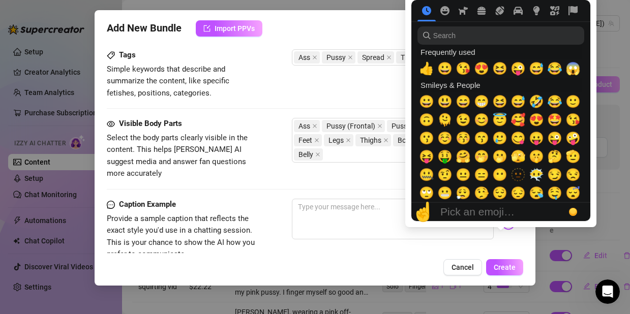 This screenshot has height=314, width=630. What do you see at coordinates (151, 124) in the screenshot?
I see `strong: Visible Body Parts` at bounding box center [151, 124].